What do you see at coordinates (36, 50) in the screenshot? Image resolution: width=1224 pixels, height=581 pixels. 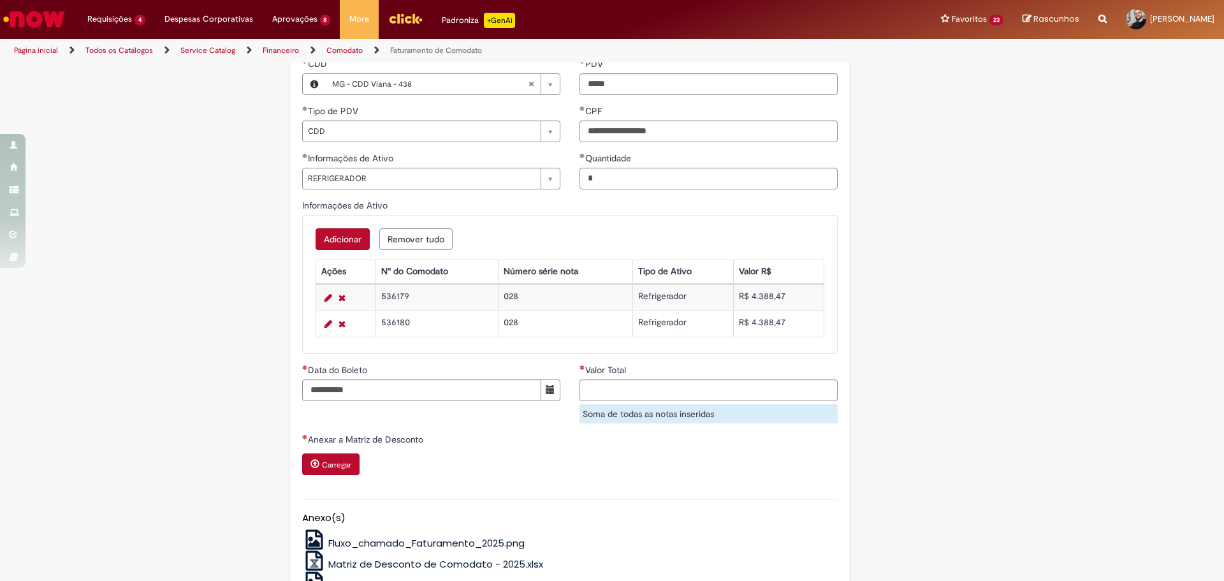 I see `a: Página inicial` at bounding box center [36, 50].